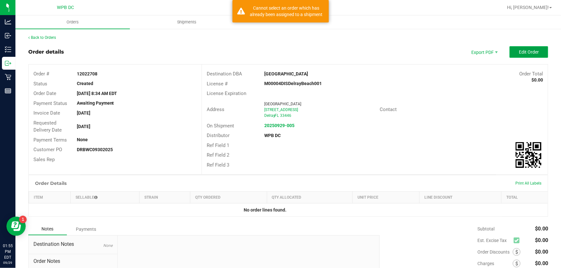 This screenshot has height=268, width=561. I want to click on th: Sellable, so click(105, 198).